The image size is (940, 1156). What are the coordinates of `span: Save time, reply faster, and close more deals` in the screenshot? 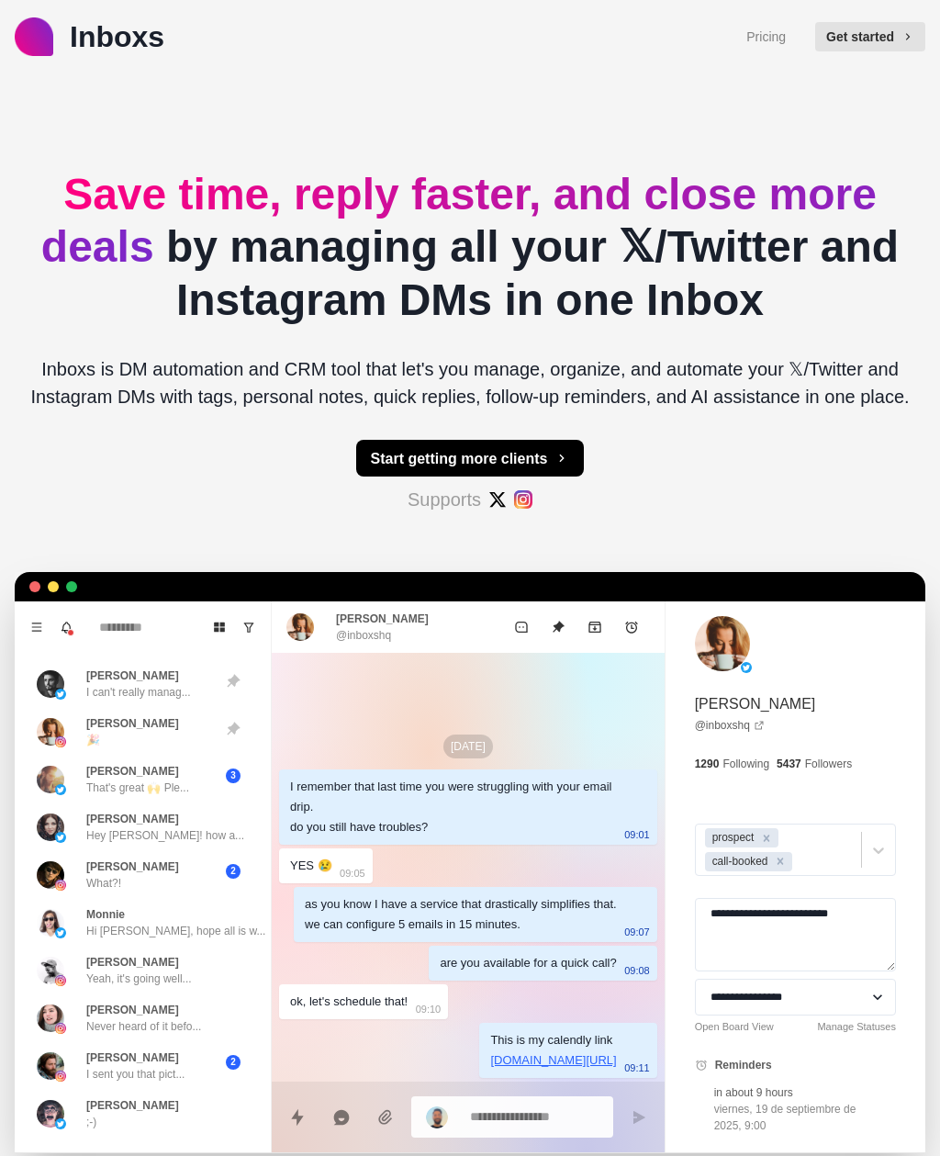 It's located at (459, 220).